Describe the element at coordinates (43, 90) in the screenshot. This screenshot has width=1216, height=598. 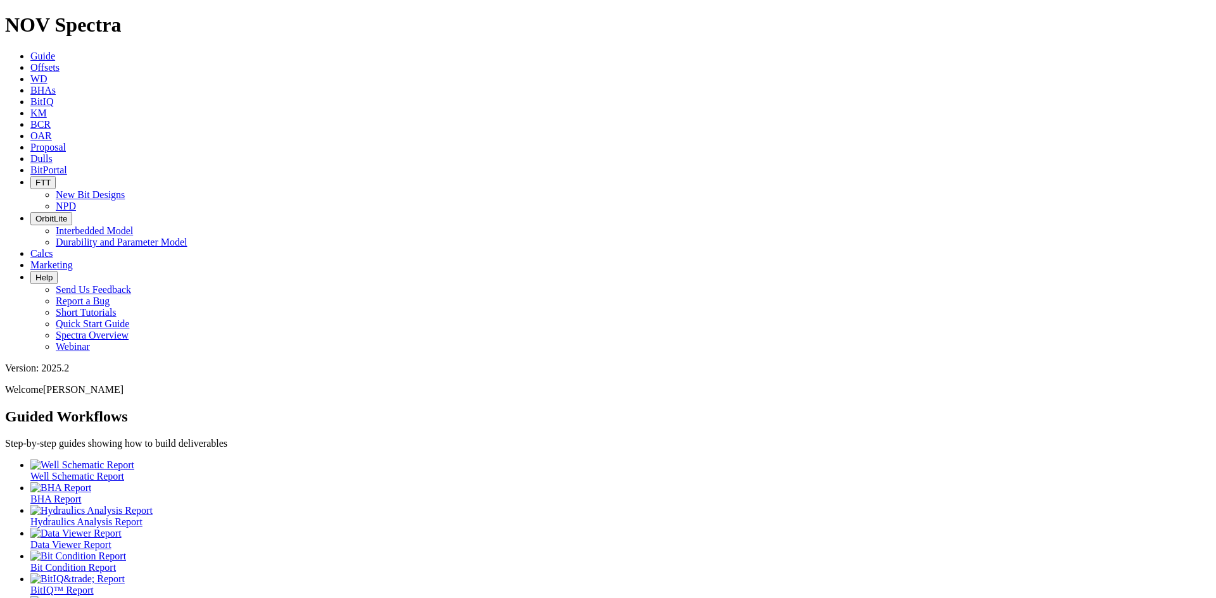
I see `span: BHAs` at that location.